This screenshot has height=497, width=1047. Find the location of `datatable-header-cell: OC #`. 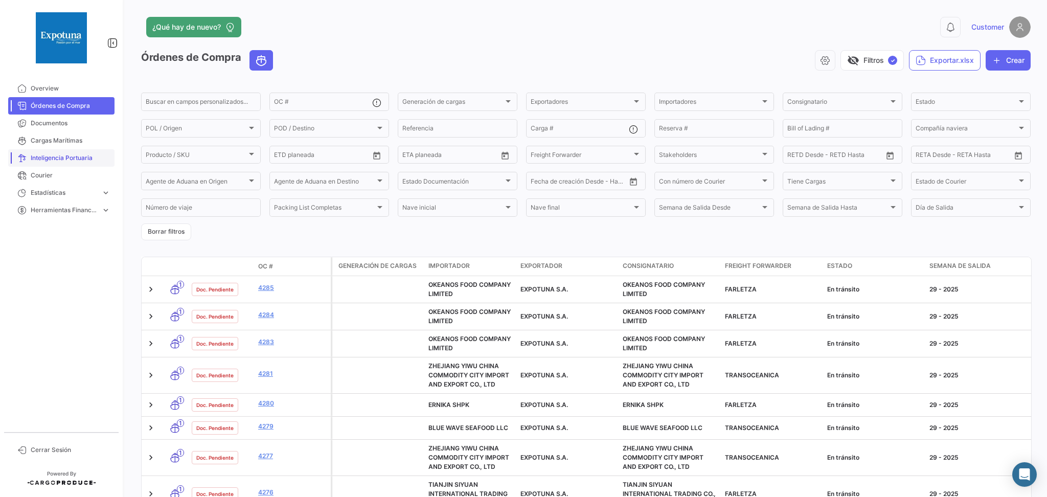

datatable-header-cell: OC # is located at coordinates (292, 266).